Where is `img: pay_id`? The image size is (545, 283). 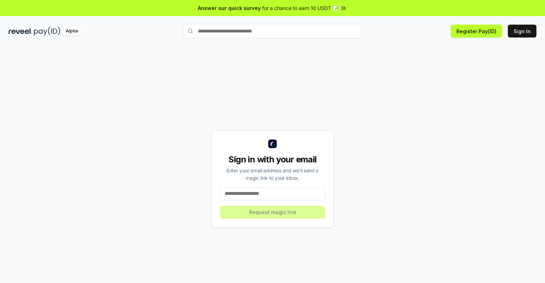
img: pay_id is located at coordinates (47, 31).